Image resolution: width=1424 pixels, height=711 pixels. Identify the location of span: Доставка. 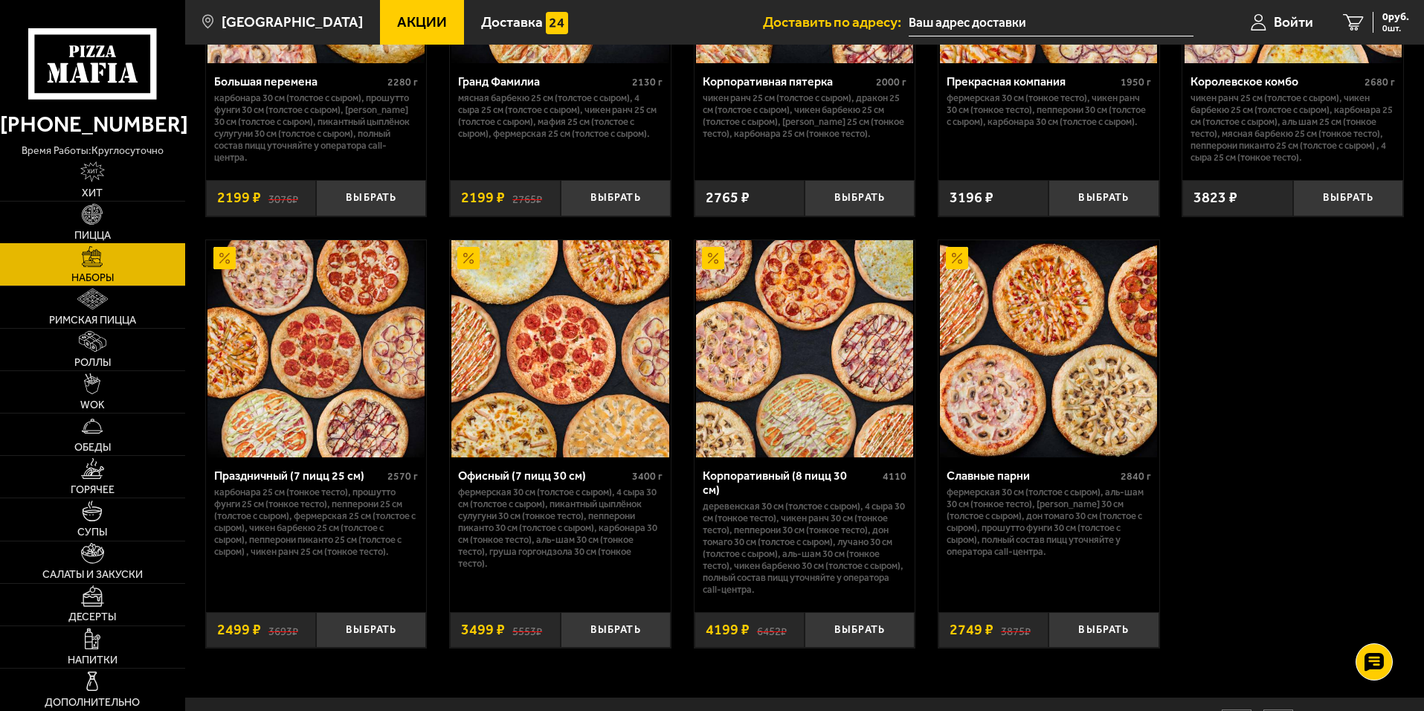
(512, 22).